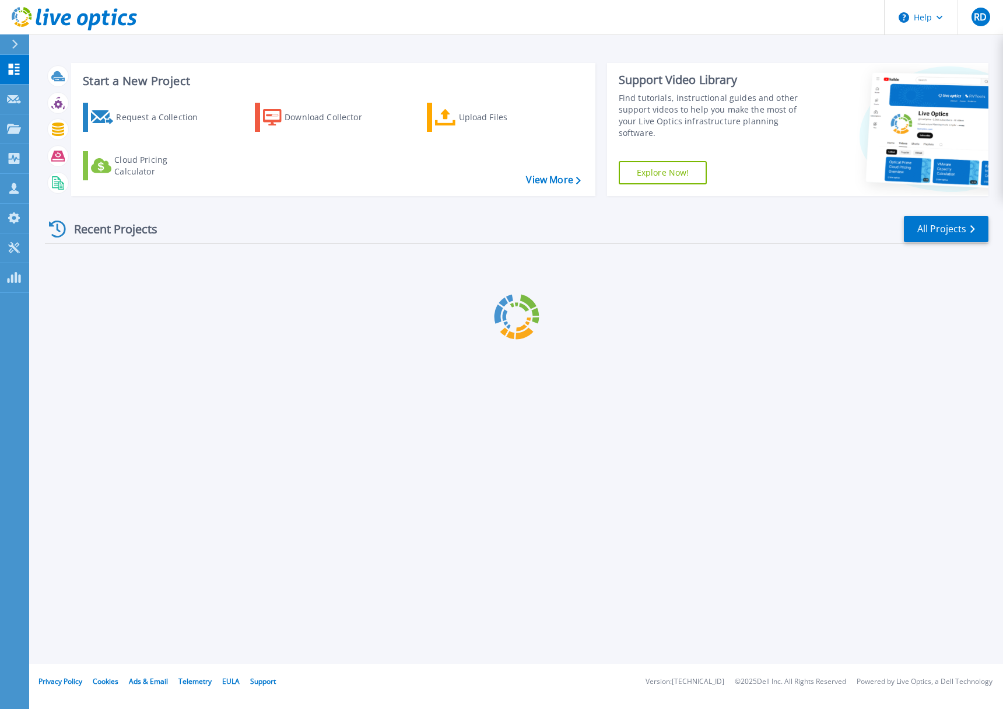  Describe the element at coordinates (320, 117) in the screenshot. I see `a: Download Collector` at that location.